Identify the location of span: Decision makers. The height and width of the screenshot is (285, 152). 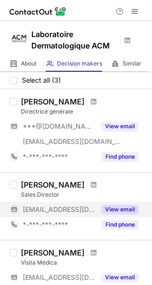
(79, 64).